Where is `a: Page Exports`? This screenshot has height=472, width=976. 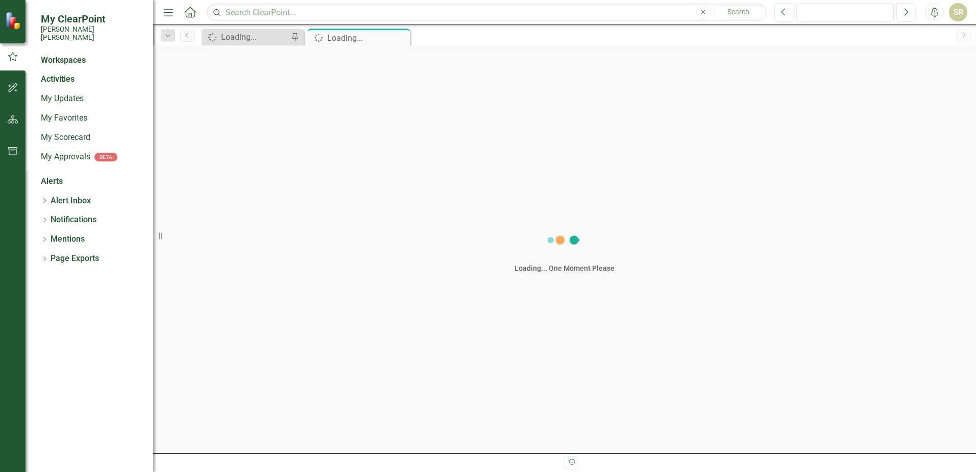 a: Page Exports is located at coordinates (75, 258).